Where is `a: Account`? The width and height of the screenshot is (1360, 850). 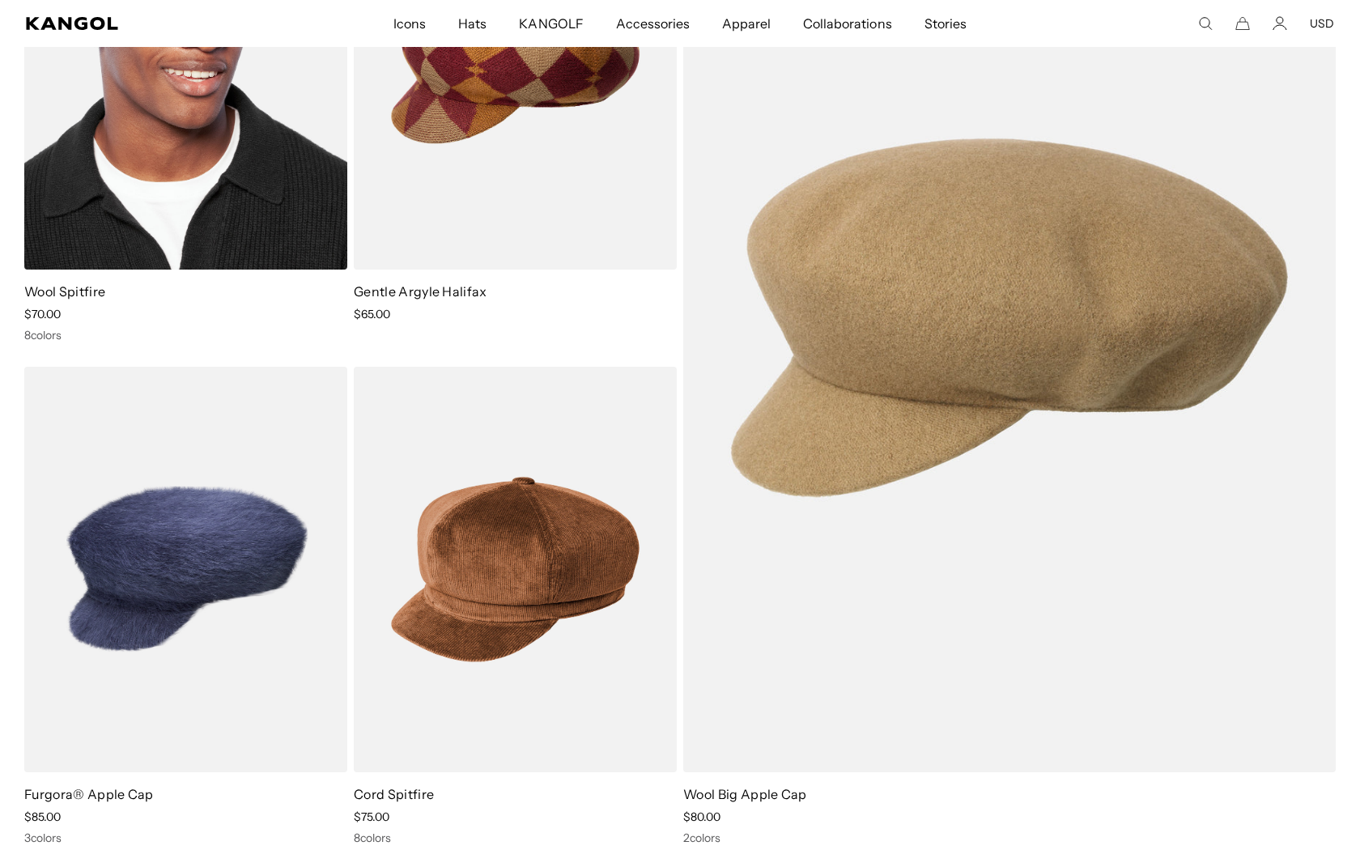 a: Account is located at coordinates (1280, 23).